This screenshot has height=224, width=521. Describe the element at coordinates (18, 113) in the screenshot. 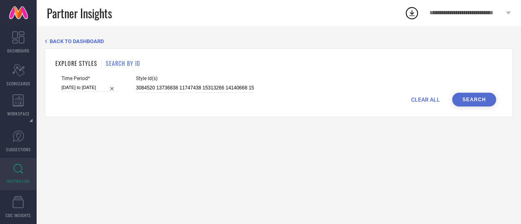

I see `span: WORKSPACE` at that location.